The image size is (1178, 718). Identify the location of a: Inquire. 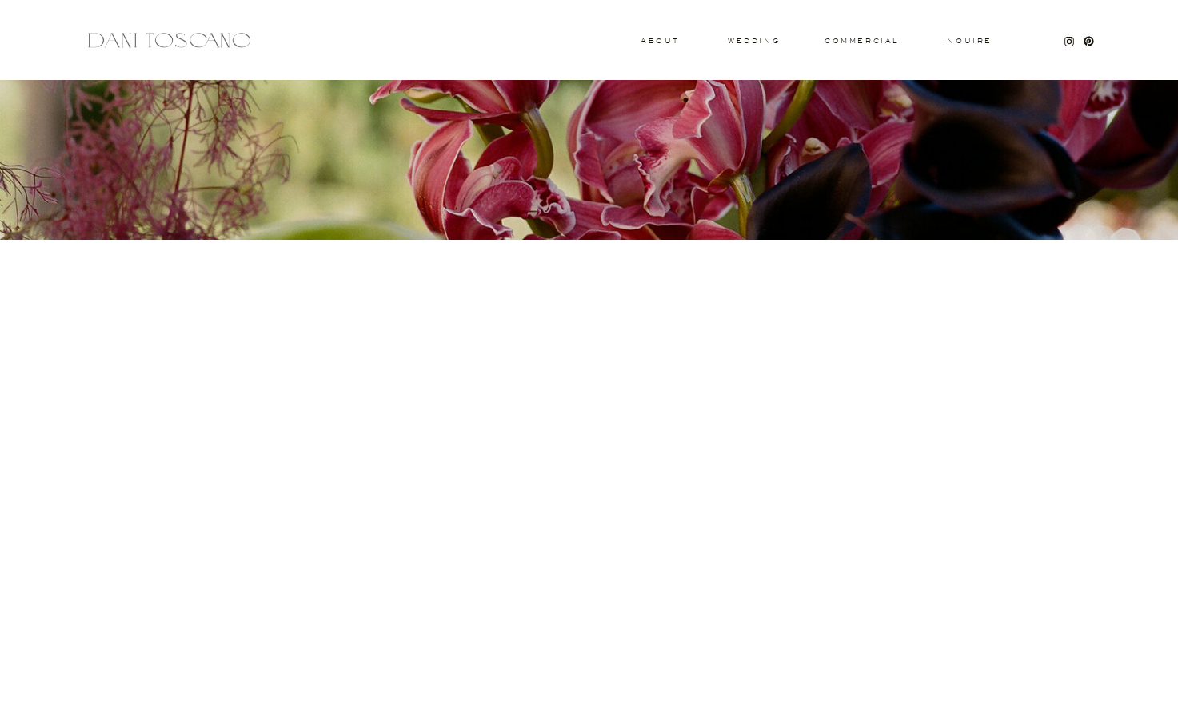
(968, 42).